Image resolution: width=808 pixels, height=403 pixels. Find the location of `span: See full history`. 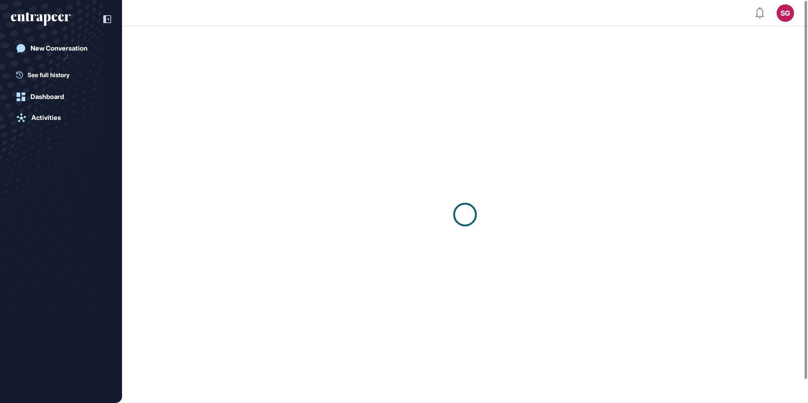

span: See full history is located at coordinates (48, 75).